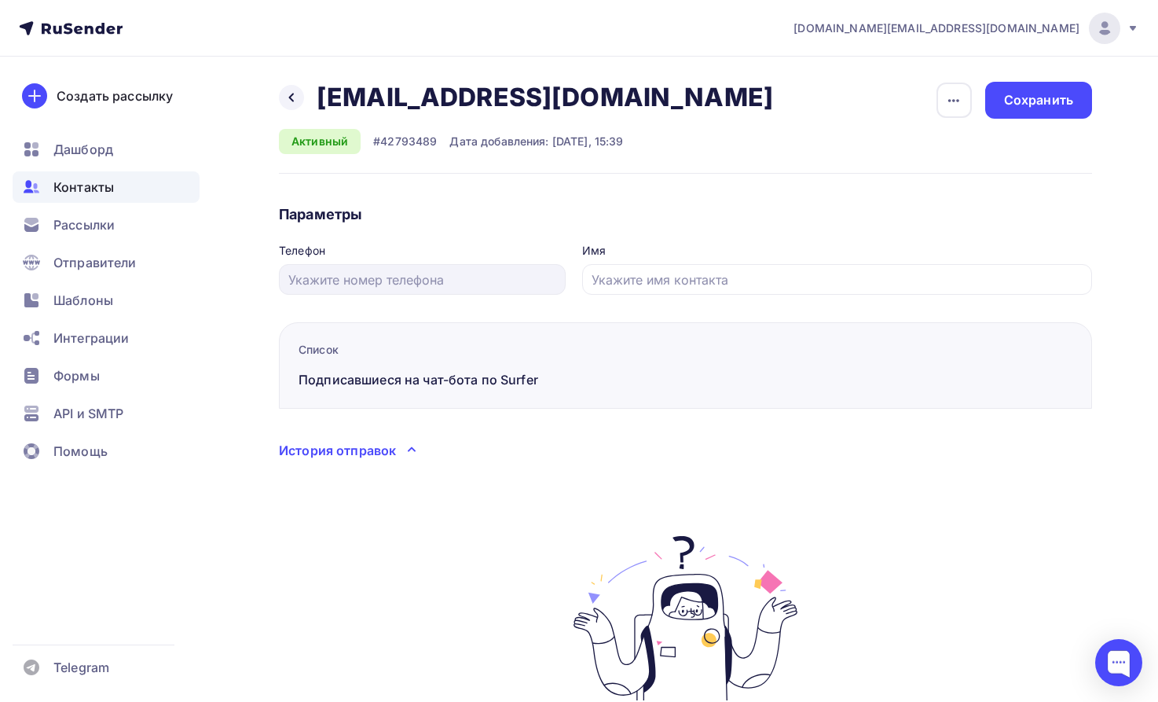  I want to click on span: Шаблоны, so click(83, 300).